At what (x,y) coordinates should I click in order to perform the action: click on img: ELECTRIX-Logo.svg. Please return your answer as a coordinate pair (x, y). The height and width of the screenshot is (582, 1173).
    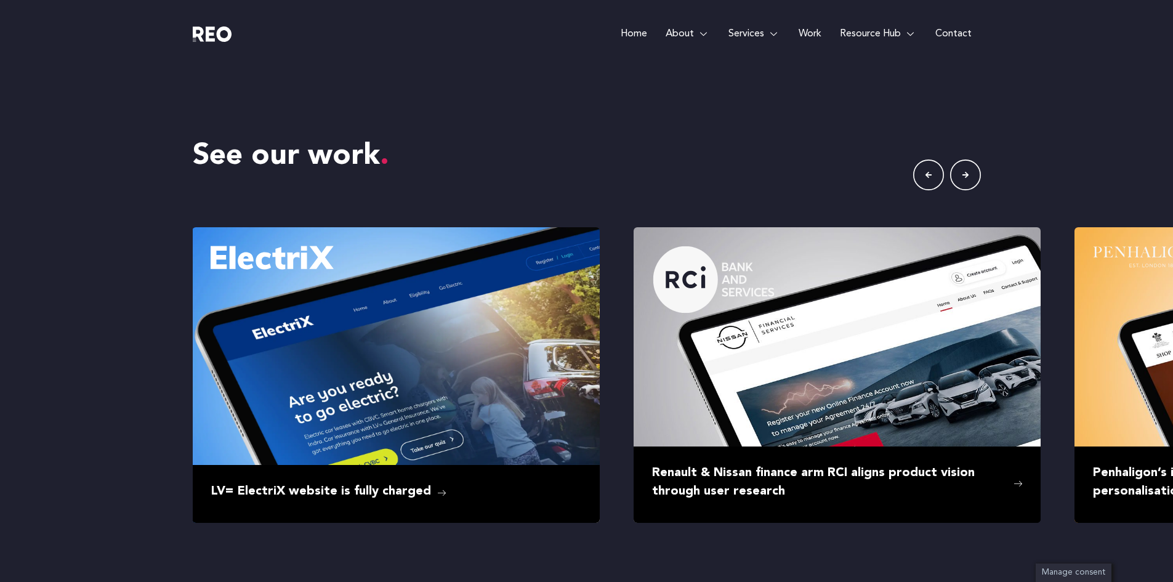
    Looking at the image, I should click on (272, 257).